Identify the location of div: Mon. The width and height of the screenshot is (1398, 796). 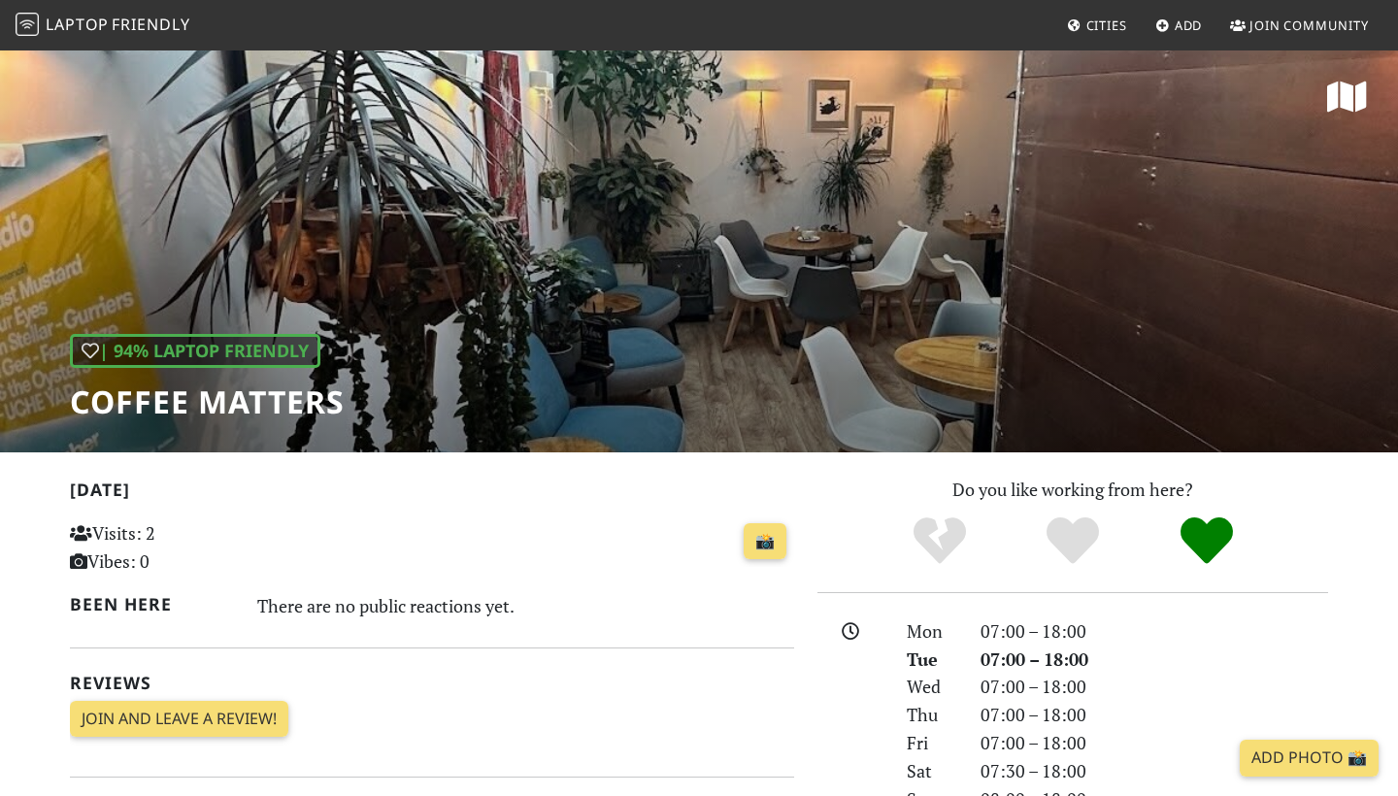
(932, 631).